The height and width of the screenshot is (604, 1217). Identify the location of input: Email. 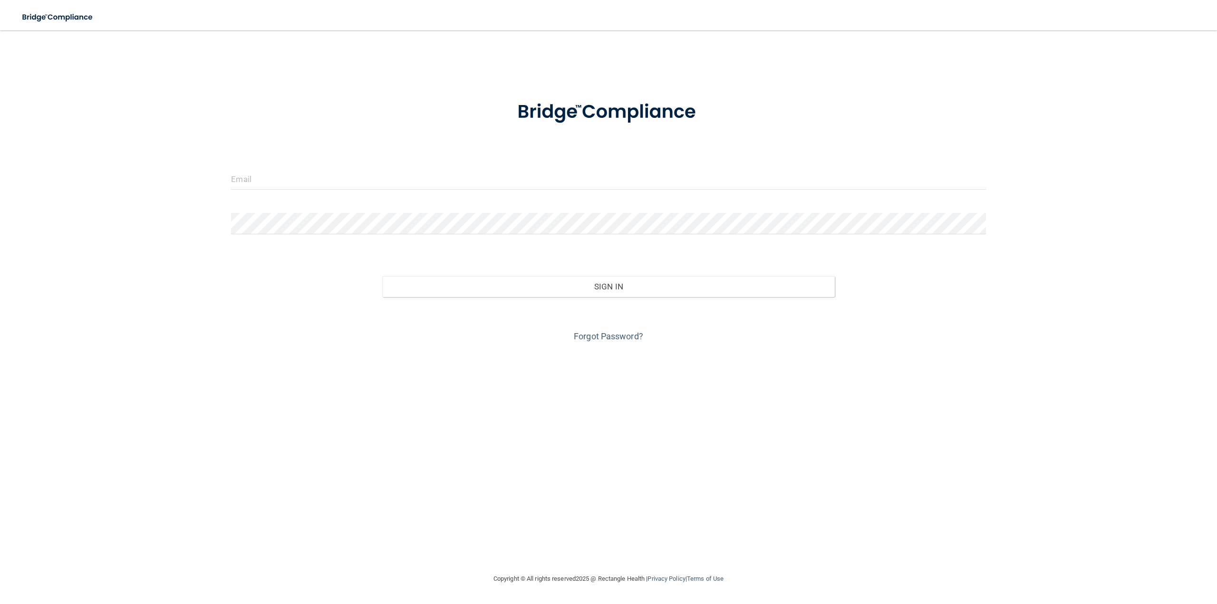
(608, 179).